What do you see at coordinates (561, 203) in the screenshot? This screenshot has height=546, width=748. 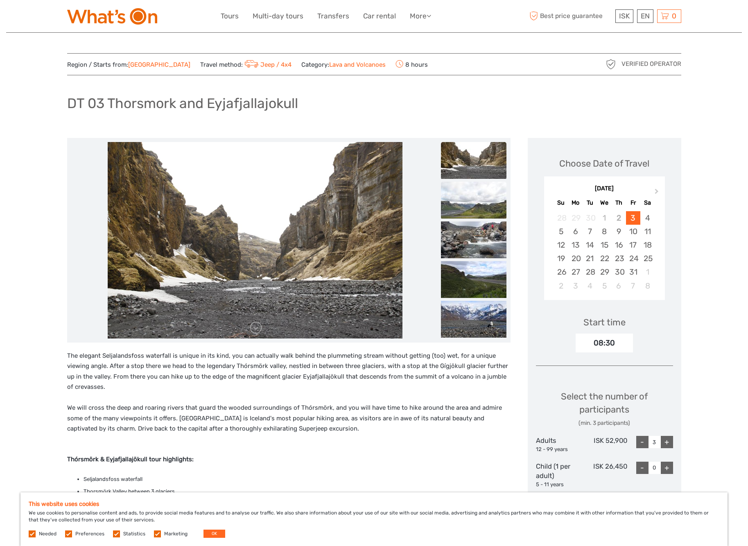 I see `div: Su` at bounding box center [561, 203].